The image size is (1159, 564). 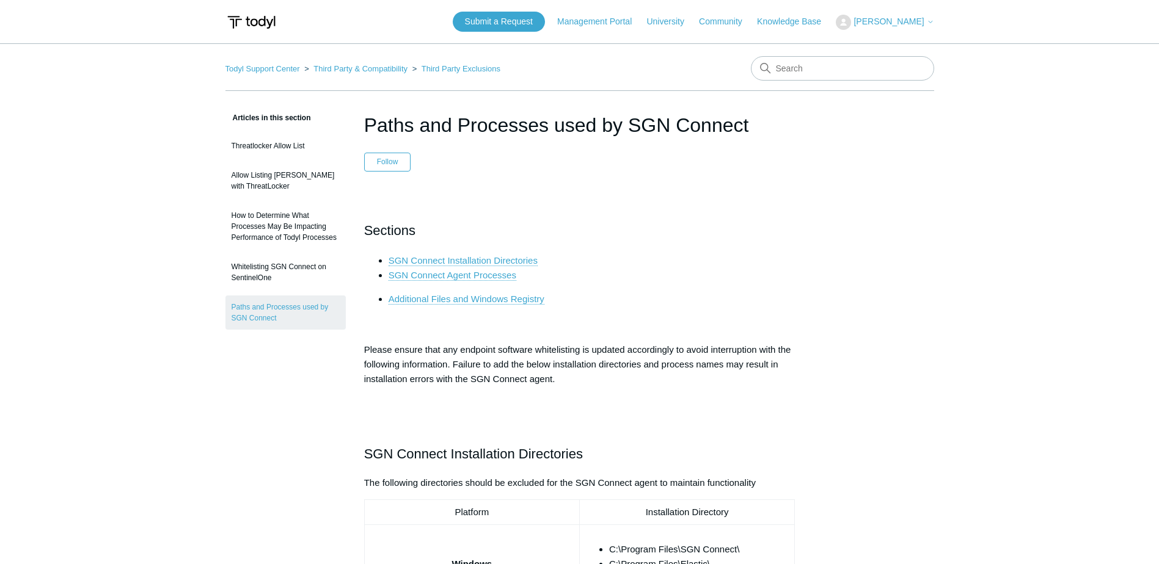 I want to click on span: Articles in this section, so click(x=268, y=118).